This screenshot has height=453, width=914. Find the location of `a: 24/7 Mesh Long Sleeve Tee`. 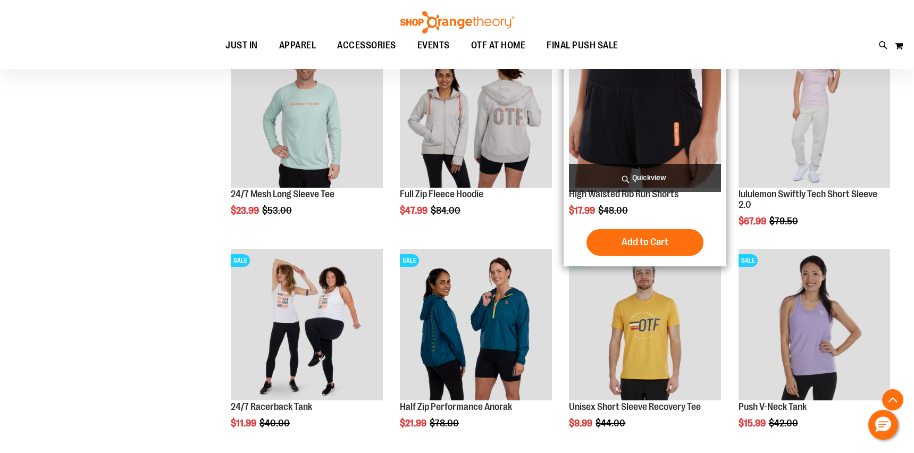

a: 24/7 Mesh Long Sleeve Tee is located at coordinates (282, 194).